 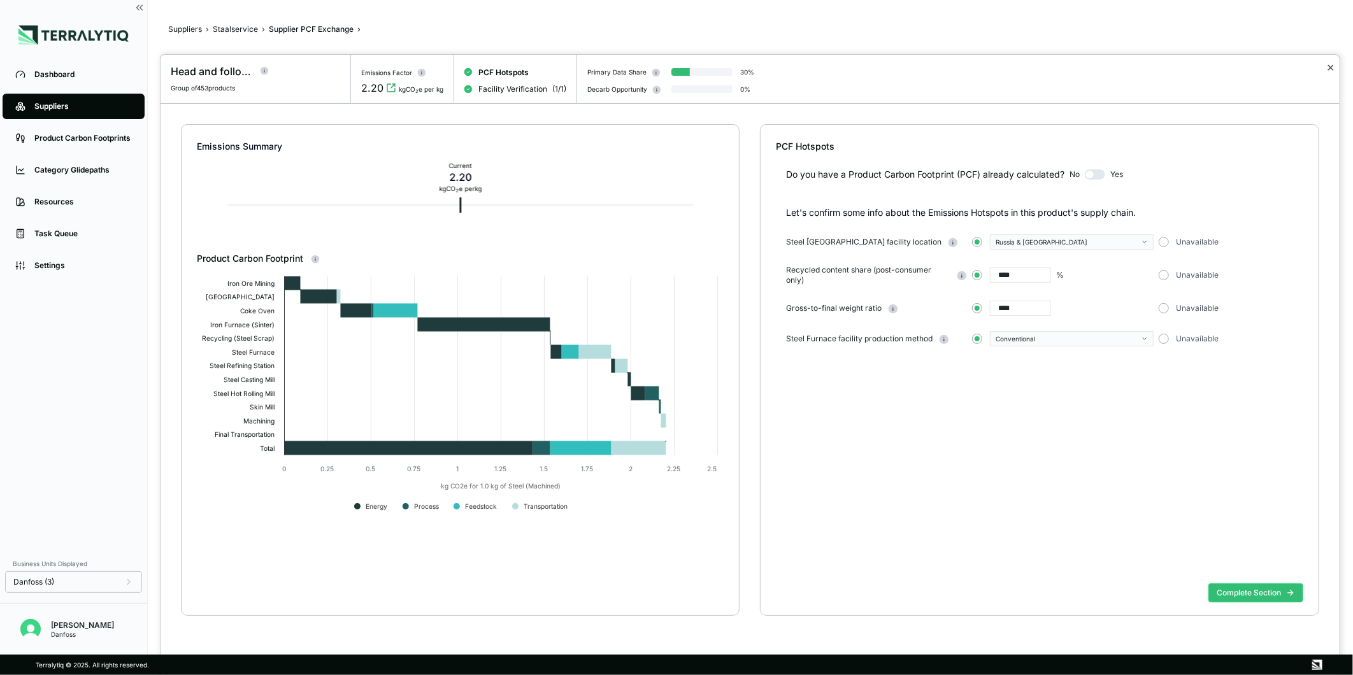 What do you see at coordinates (617, 72) in the screenshot?
I see `div: Primary Data Share` at bounding box center [617, 72].